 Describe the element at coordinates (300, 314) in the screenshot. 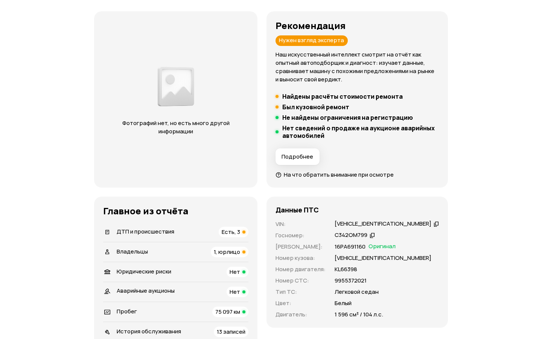

I see `p: Двигатель :` at that location.